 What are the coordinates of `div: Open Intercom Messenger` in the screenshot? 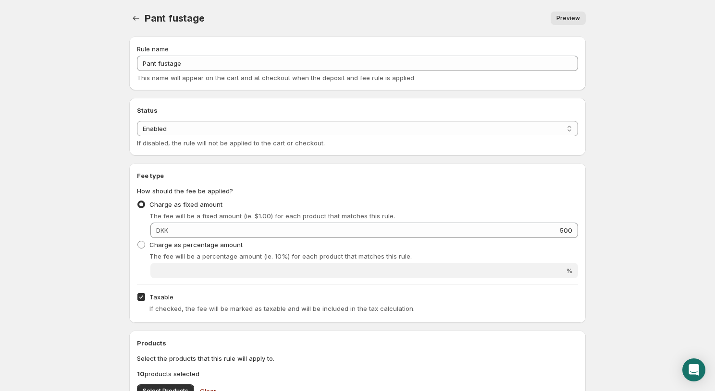 It's located at (693, 370).